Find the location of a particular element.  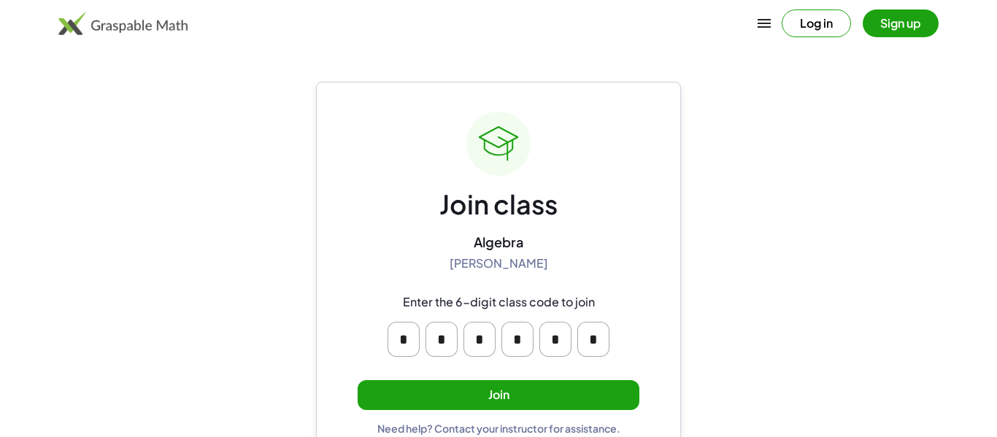

button: Log in is located at coordinates (816, 23).